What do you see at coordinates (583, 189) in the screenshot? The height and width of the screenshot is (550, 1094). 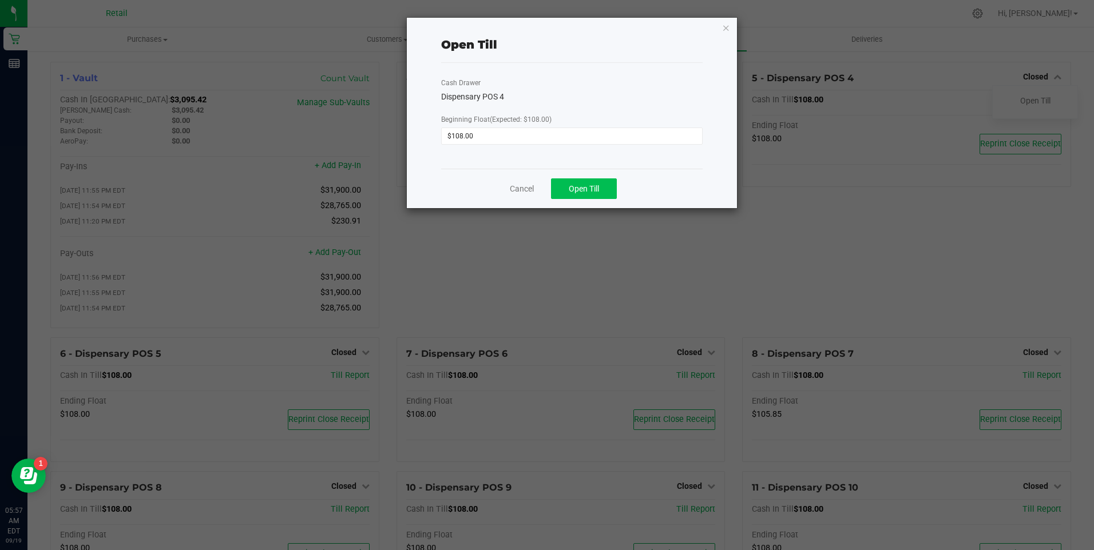 I see `span: Open Till` at bounding box center [583, 189].